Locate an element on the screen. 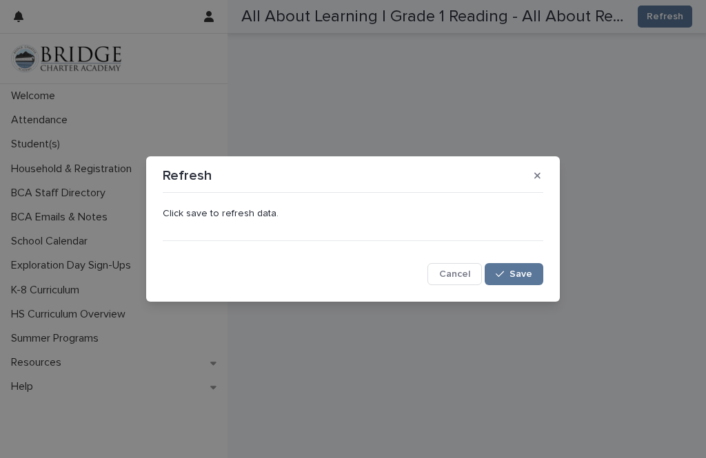 This screenshot has height=458, width=706. span: Cancel is located at coordinates (454, 274).